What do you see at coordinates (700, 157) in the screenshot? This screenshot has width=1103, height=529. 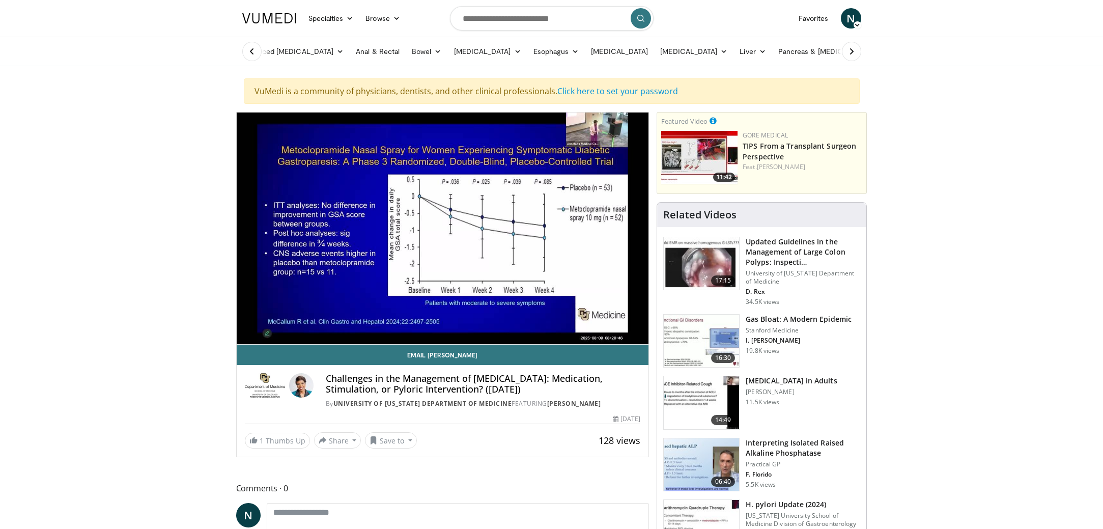 I see `img: 4003d3dc-4d84-4588-a4af-bb6b84f49ae6.150x105_q85_crop-smart_upscale.jpg` at bounding box center [700, 157].